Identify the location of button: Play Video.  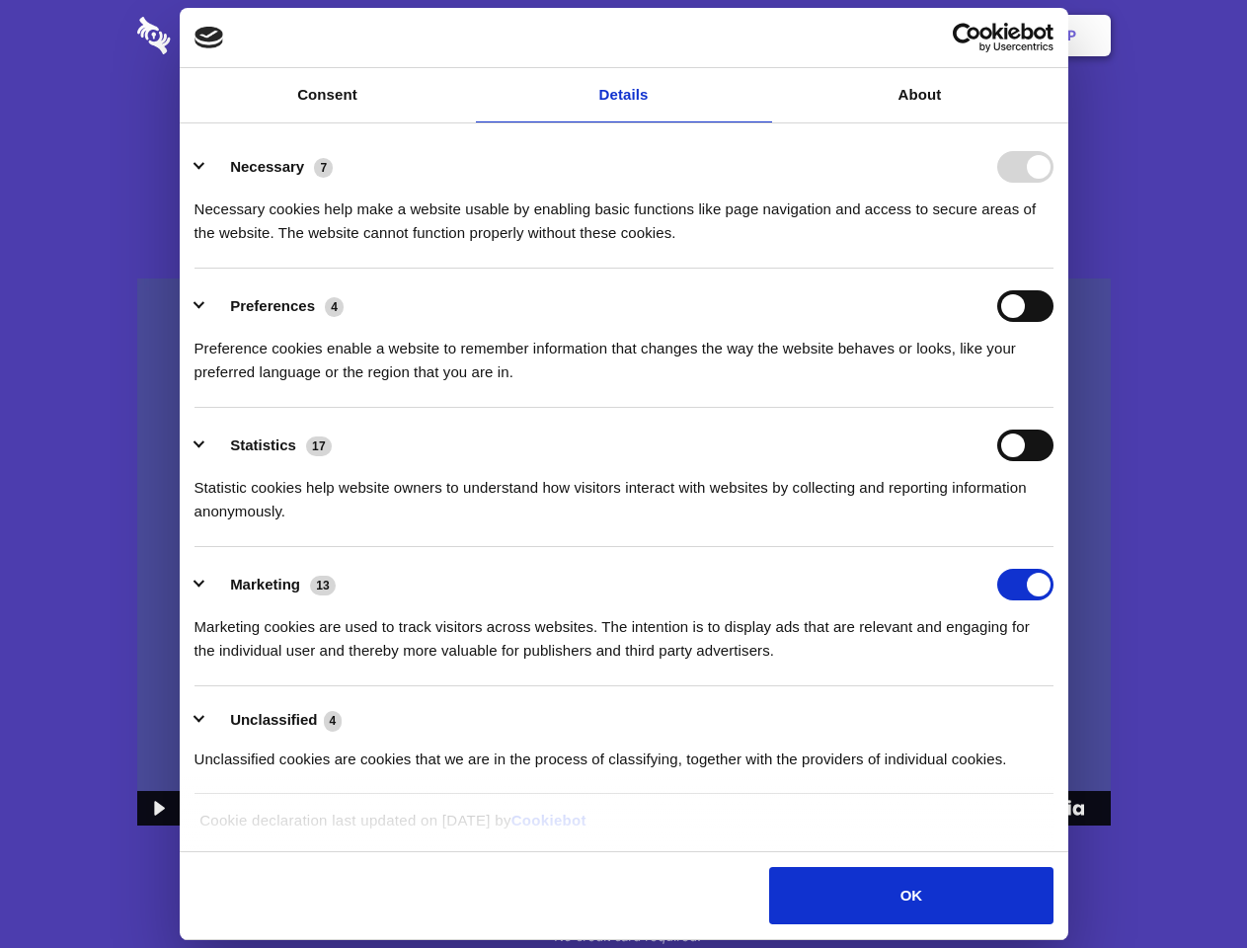
(157, 807).